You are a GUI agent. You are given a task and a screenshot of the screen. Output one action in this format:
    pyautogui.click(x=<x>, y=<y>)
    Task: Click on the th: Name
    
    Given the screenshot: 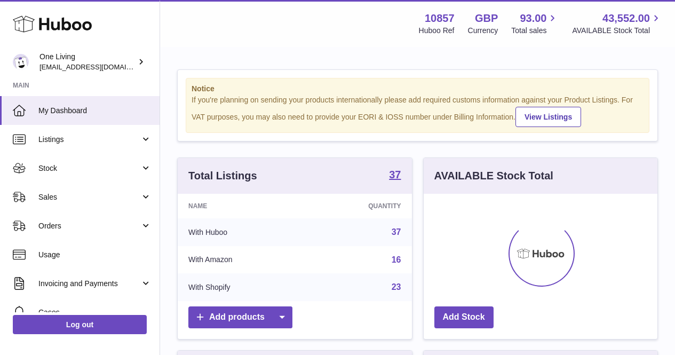 What is the action you would take?
    pyautogui.click(x=242, y=206)
    